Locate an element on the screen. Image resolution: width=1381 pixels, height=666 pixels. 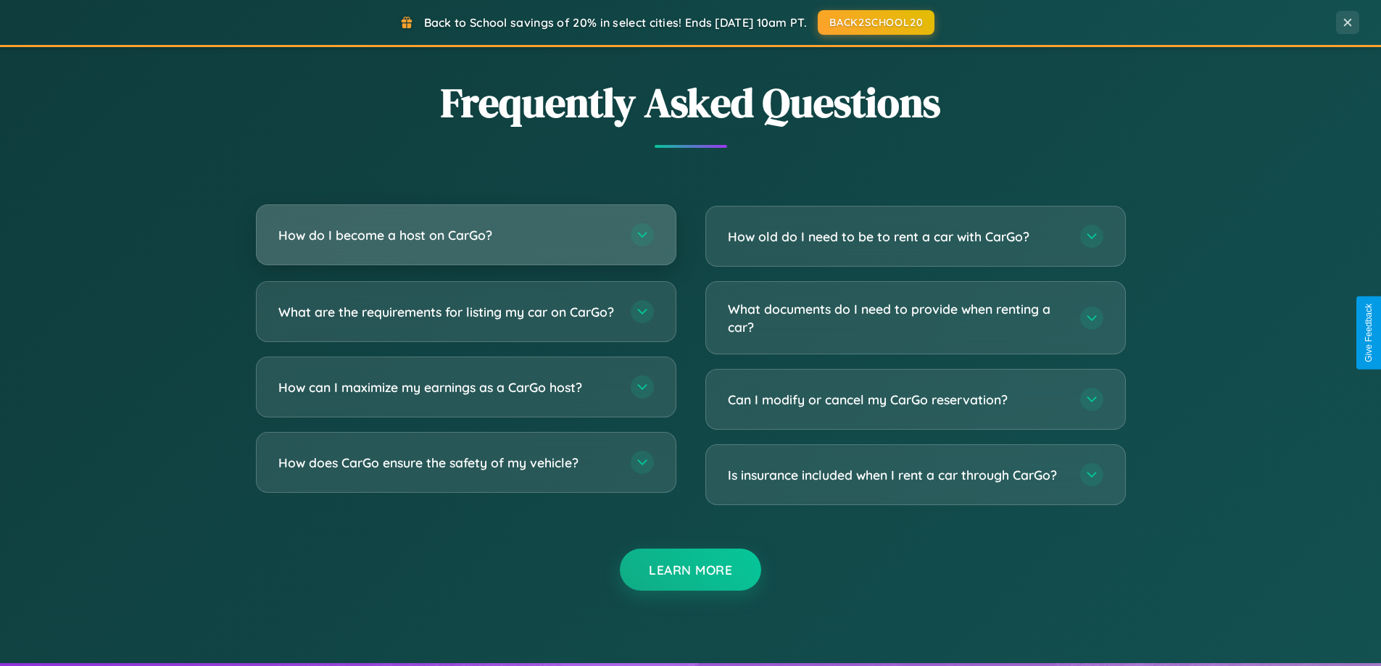
button: Learn More is located at coordinates (690, 570).